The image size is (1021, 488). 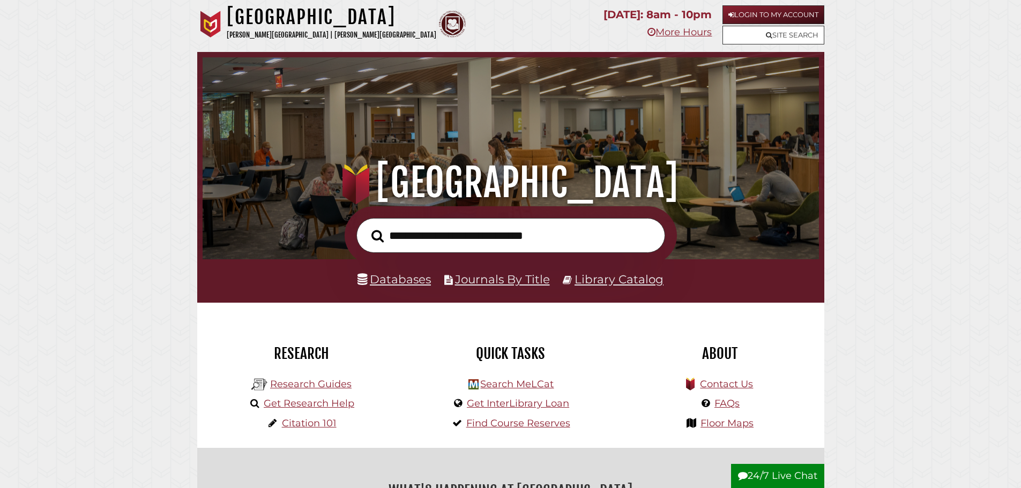 What do you see at coordinates (452, 24) in the screenshot?
I see `img: Calvin Theological Seminary` at bounding box center [452, 24].